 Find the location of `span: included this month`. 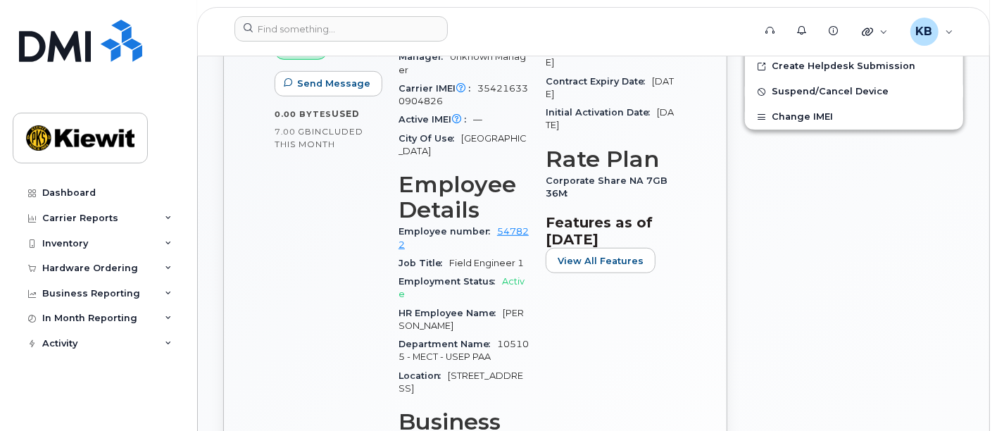

span: included this month is located at coordinates (319, 137).